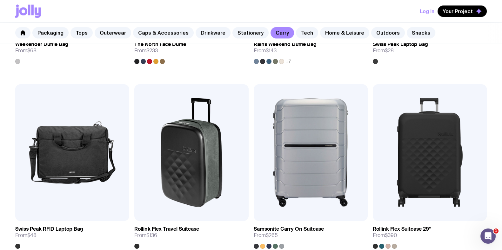 This screenshot has height=250, width=502. I want to click on a: Outdoors, so click(388, 33).